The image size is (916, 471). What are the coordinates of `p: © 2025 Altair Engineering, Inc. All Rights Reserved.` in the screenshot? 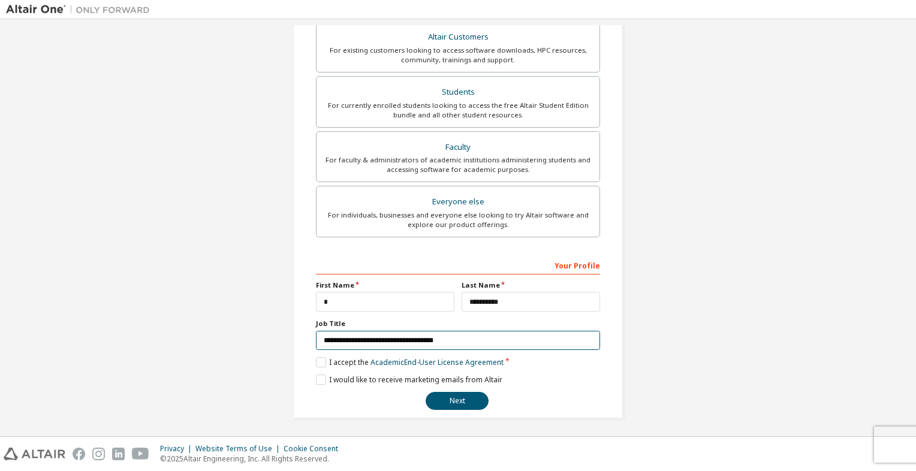 It's located at (252, 459).